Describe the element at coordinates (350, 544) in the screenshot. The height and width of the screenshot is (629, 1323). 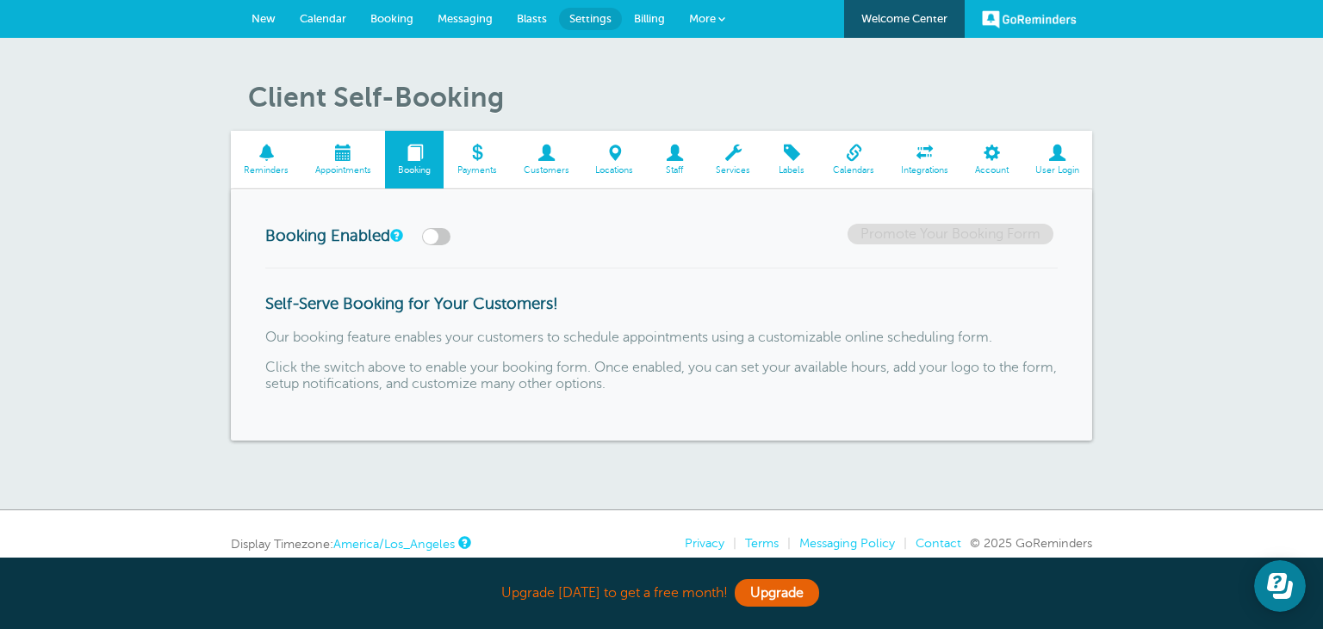
I see `div: Display Timezone:` at that location.